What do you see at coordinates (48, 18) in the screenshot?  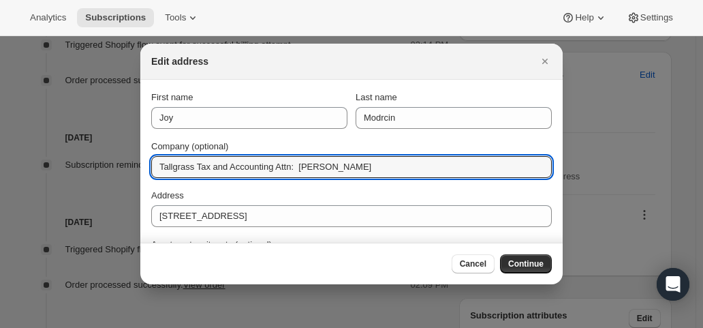 I see `span: Analytics` at bounding box center [48, 18].